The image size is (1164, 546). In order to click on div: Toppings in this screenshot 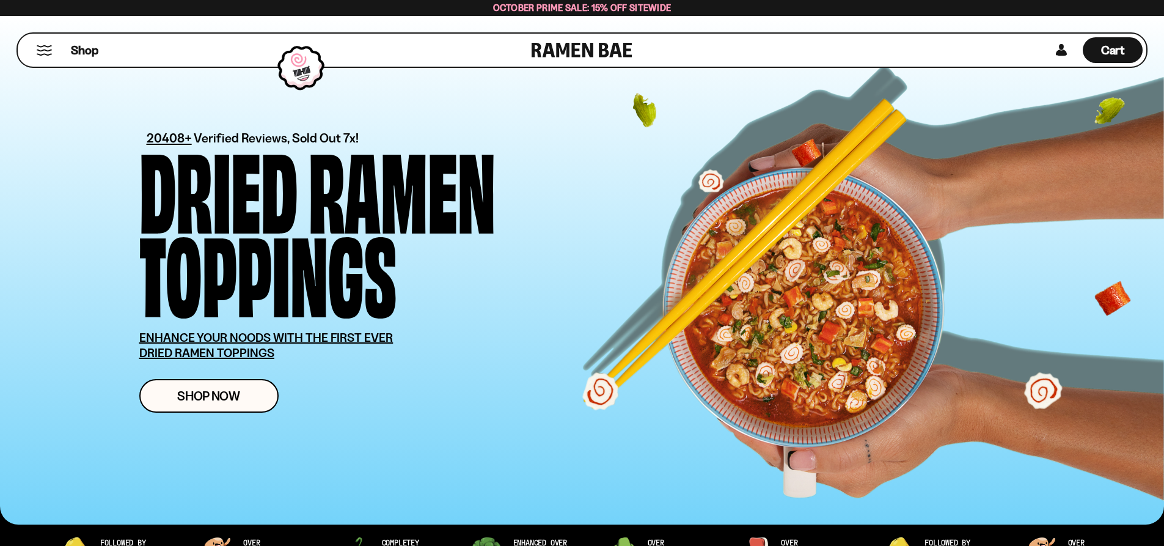, I will do `click(268, 270)`.